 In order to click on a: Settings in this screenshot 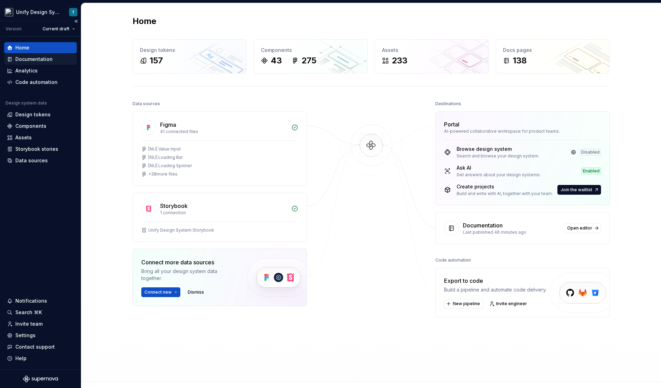, I will do `click(40, 336)`.